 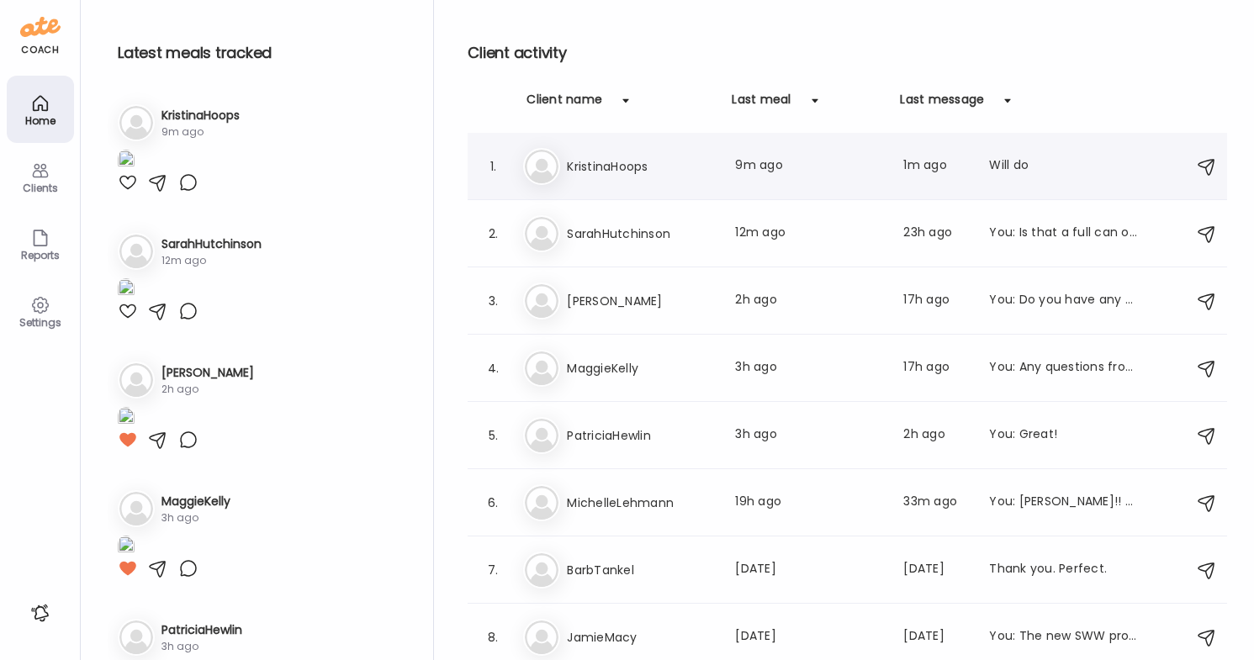 I want to click on div: 8., so click(x=493, y=638).